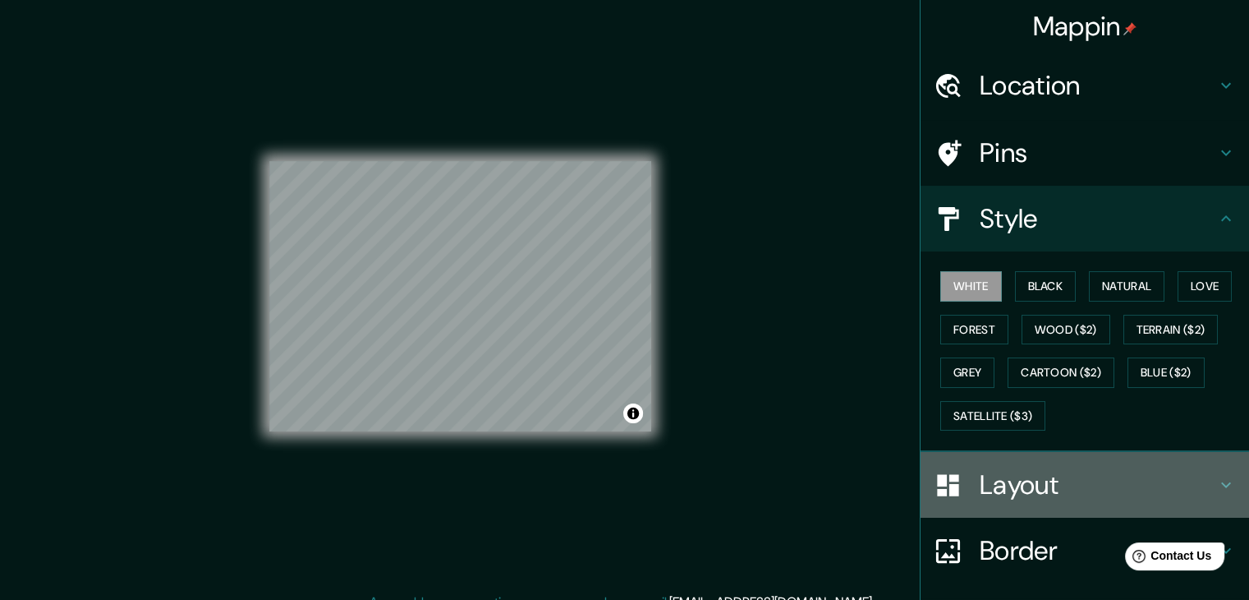 This screenshot has height=600, width=1249. I want to click on h4: Location, so click(1098, 85).